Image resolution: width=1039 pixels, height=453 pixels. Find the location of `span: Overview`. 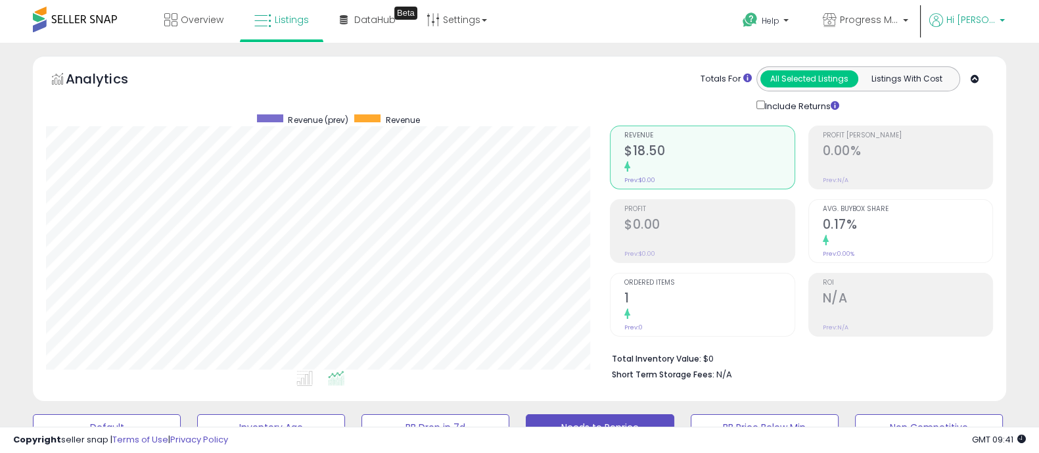

span: Overview is located at coordinates (202, 20).